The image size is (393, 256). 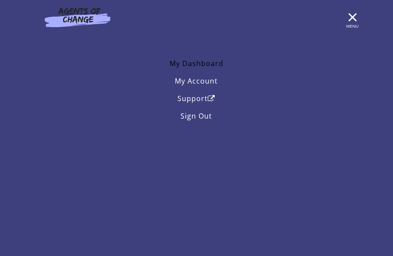 I want to click on a: Sign Out, so click(x=196, y=116).